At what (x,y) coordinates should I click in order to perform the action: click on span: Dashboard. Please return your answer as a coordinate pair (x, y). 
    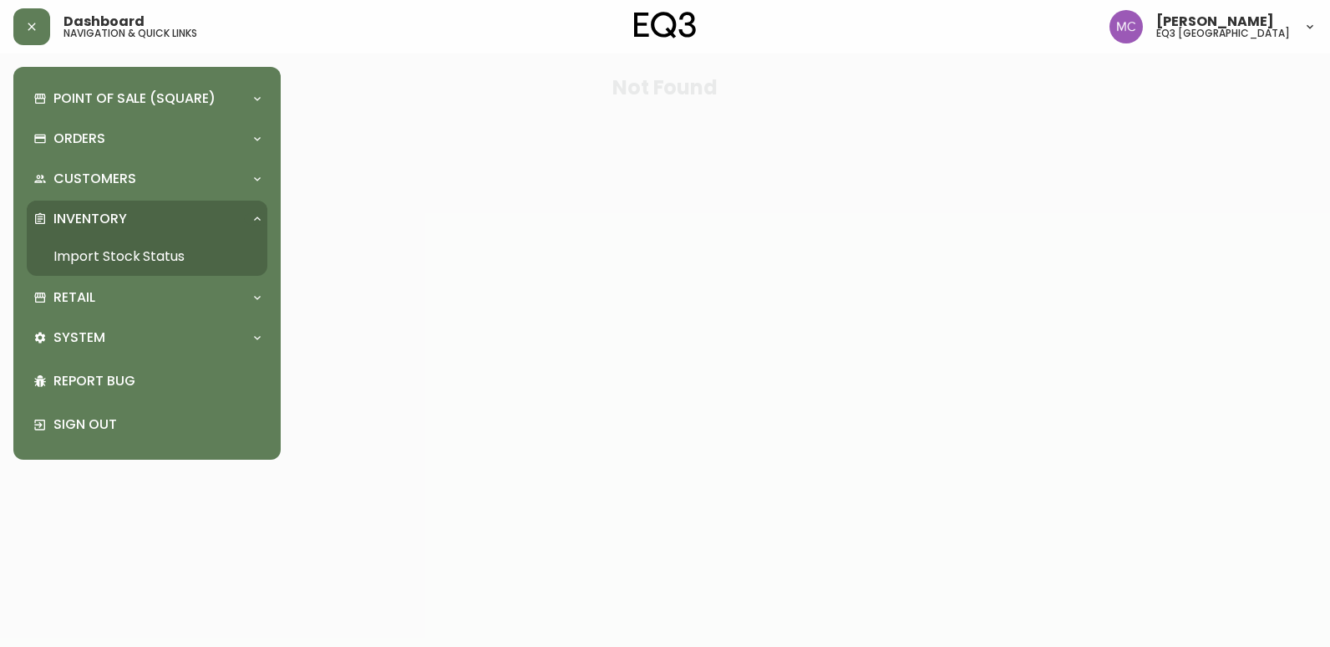
    Looking at the image, I should click on (104, 22).